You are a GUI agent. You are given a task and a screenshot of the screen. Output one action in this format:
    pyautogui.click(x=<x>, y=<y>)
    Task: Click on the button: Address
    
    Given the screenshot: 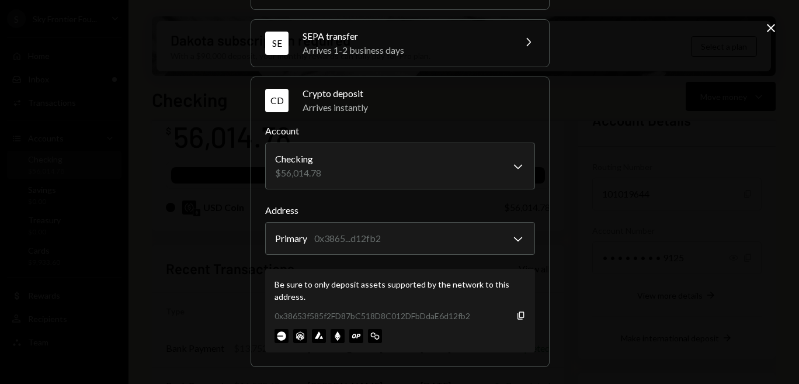 What is the action you would take?
    pyautogui.click(x=400, y=238)
    